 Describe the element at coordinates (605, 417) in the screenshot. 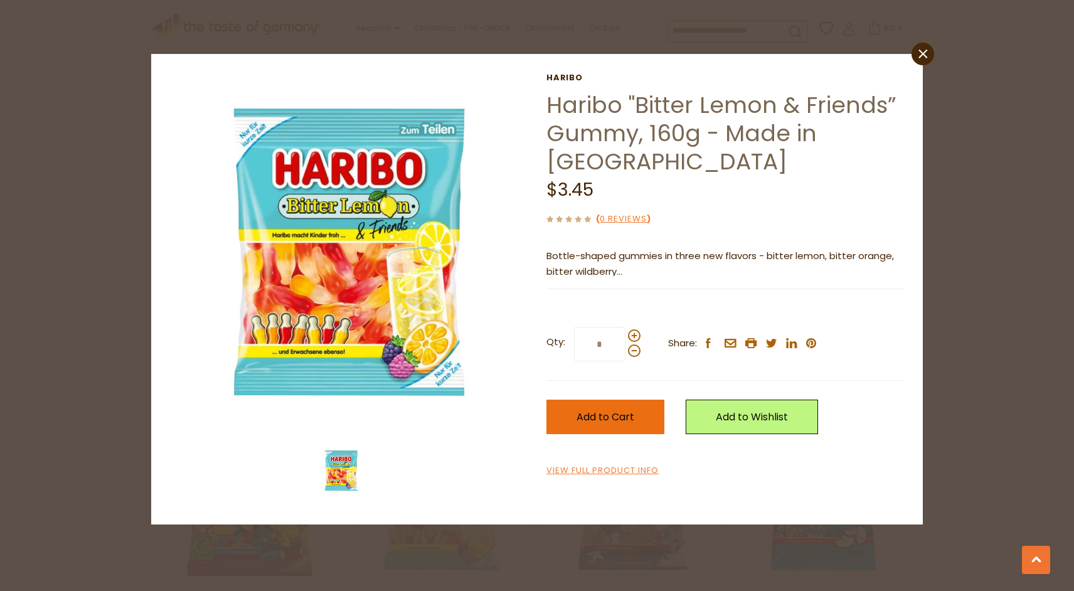

I see `span: Add to Cart` at that location.